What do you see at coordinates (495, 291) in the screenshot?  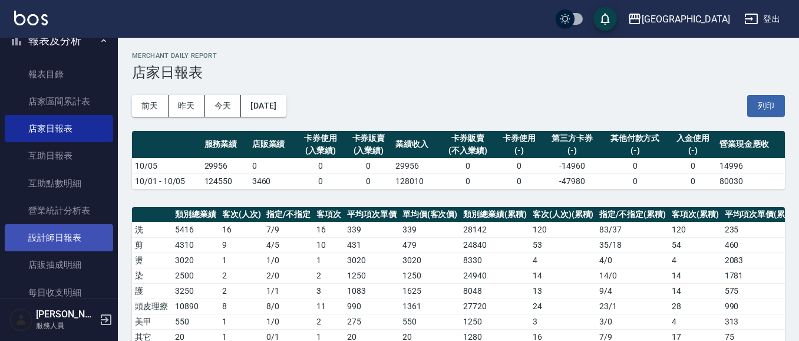 I see `td: 8048` at bounding box center [495, 291].